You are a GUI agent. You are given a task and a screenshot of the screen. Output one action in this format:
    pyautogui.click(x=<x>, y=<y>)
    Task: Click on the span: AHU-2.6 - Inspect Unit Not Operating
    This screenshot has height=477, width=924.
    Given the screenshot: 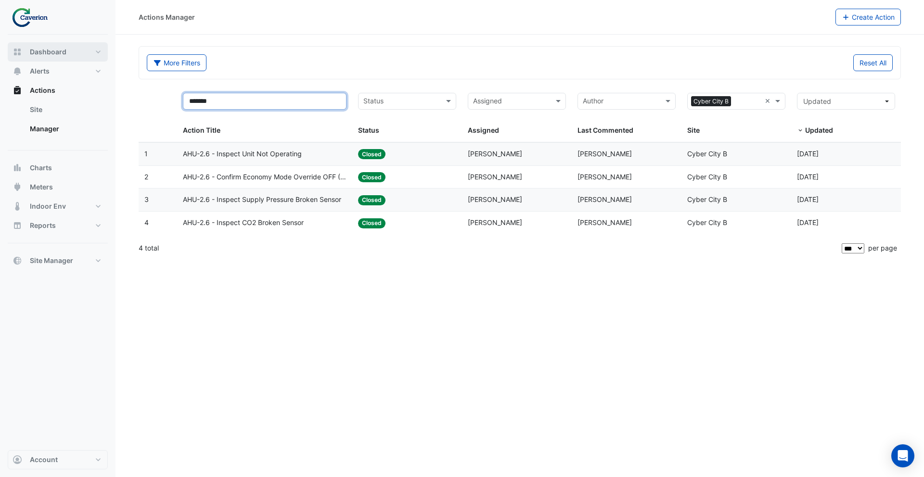 What is the action you would take?
    pyautogui.click(x=242, y=154)
    